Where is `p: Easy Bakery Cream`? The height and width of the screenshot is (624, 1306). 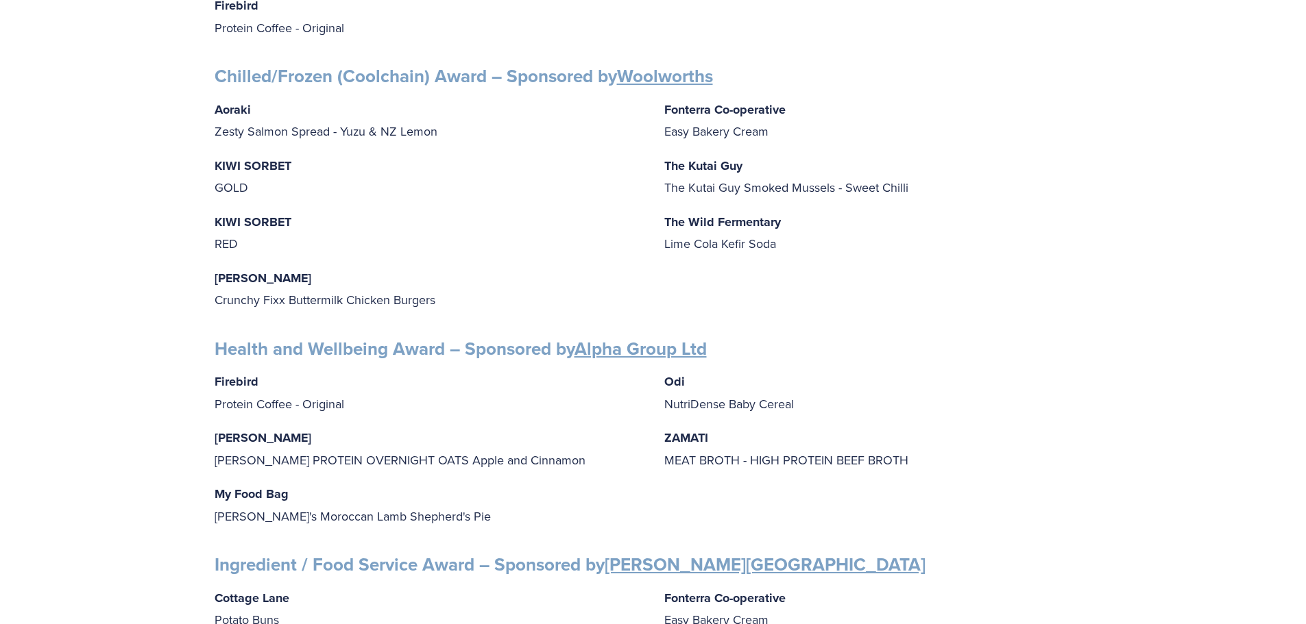 p: Easy Bakery Cream is located at coordinates (878, 121).